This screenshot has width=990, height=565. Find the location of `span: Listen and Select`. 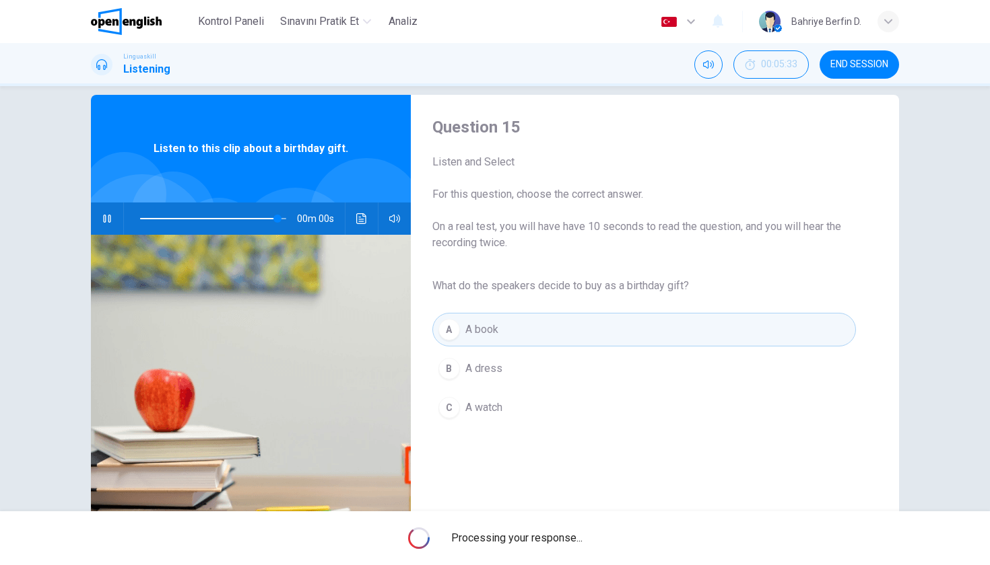

span: Listen and Select is located at coordinates (644, 162).